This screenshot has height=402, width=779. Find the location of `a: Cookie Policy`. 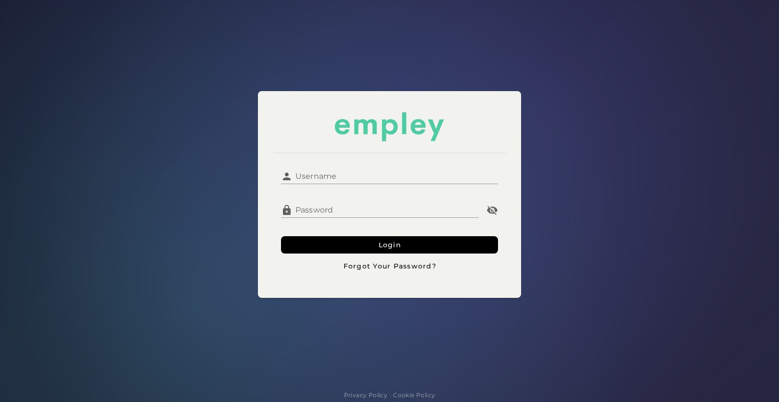

a: Cookie Policy is located at coordinates (414, 395).